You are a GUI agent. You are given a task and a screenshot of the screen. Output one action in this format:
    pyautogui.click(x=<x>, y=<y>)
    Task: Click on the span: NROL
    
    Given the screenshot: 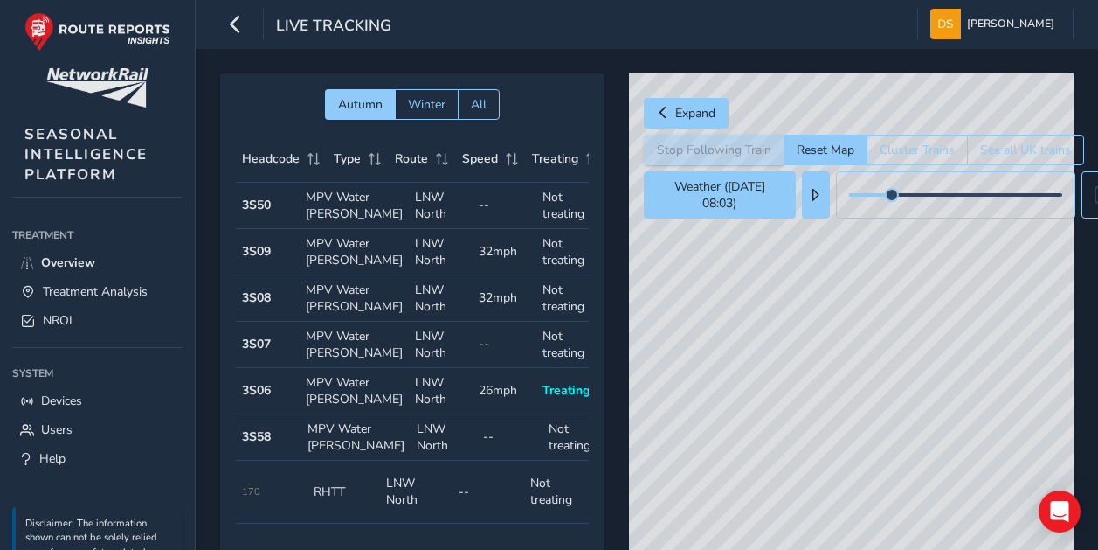 What is the action you would take?
    pyautogui.click(x=59, y=320)
    